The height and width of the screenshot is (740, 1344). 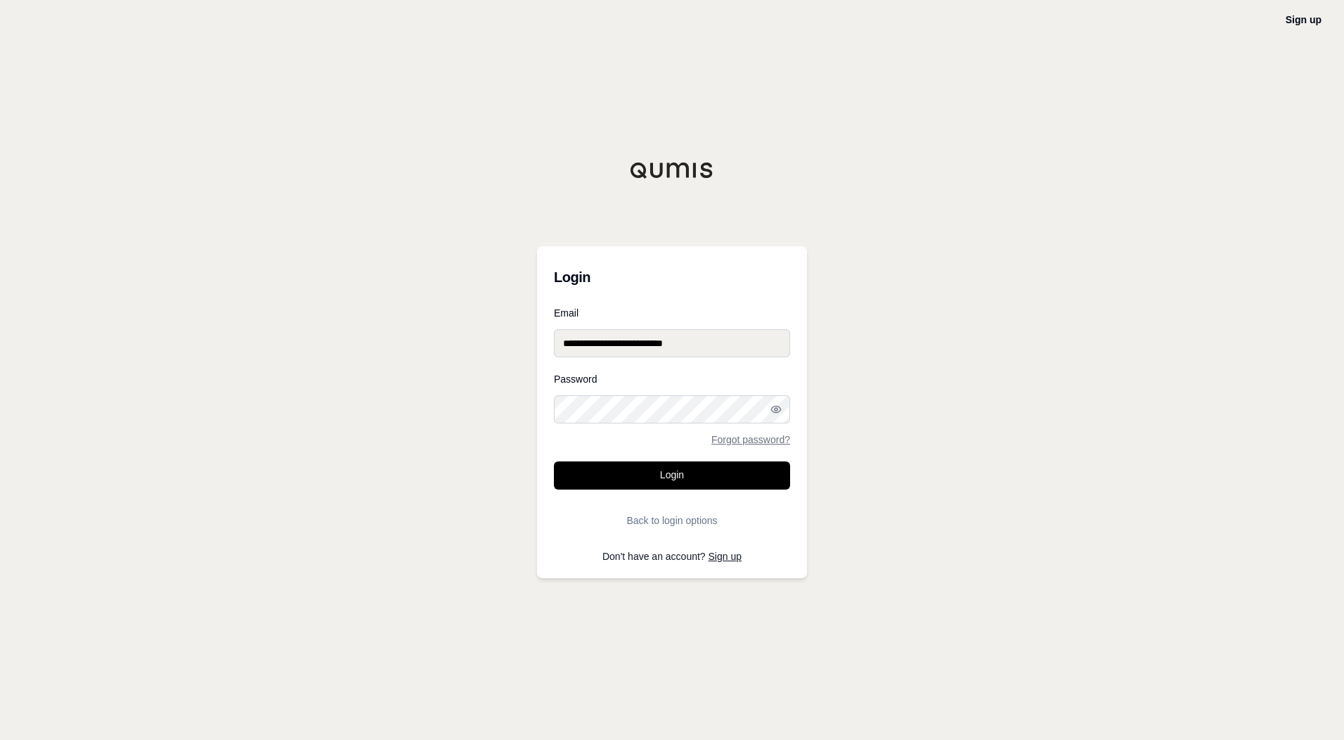 What do you see at coordinates (672, 313) in the screenshot?
I see `label: Email` at bounding box center [672, 313].